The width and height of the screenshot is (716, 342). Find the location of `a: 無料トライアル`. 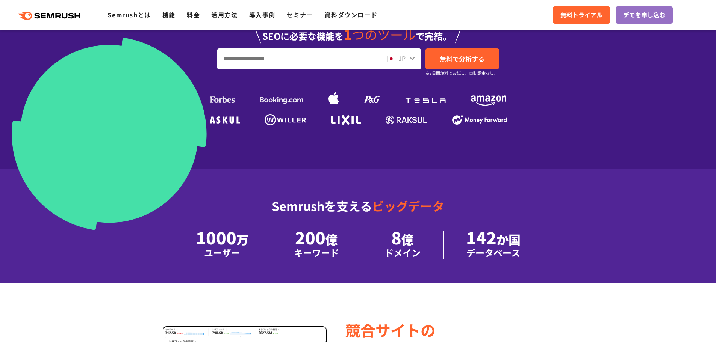

a: 無料トライアル is located at coordinates (581, 15).